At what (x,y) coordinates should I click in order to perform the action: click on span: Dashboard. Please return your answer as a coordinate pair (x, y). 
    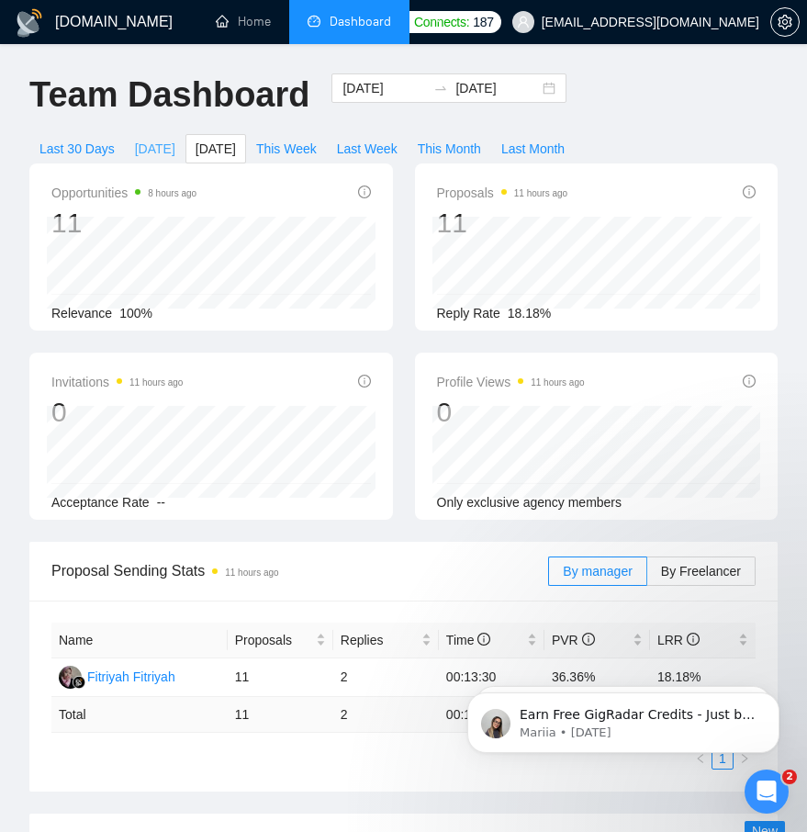
    Looking at the image, I should click on (360, 21).